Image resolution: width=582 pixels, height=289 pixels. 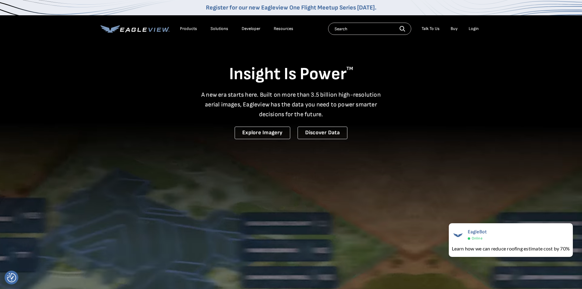 I want to click on img: Revisit consent button, so click(x=12, y=277).